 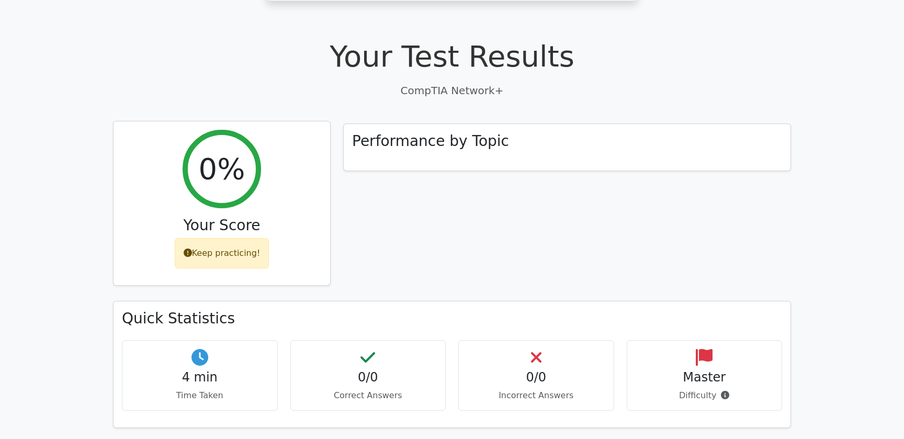 What do you see at coordinates (452, 90) in the screenshot?
I see `p: CompTIA Network+` at bounding box center [452, 90].